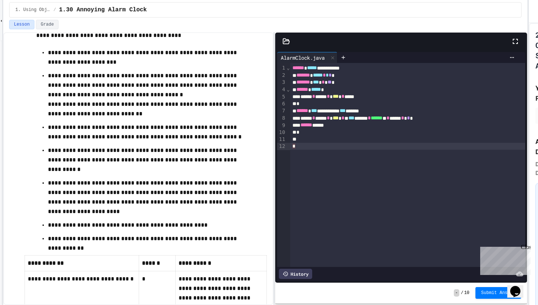  I want to click on div: 9, so click(281, 125).